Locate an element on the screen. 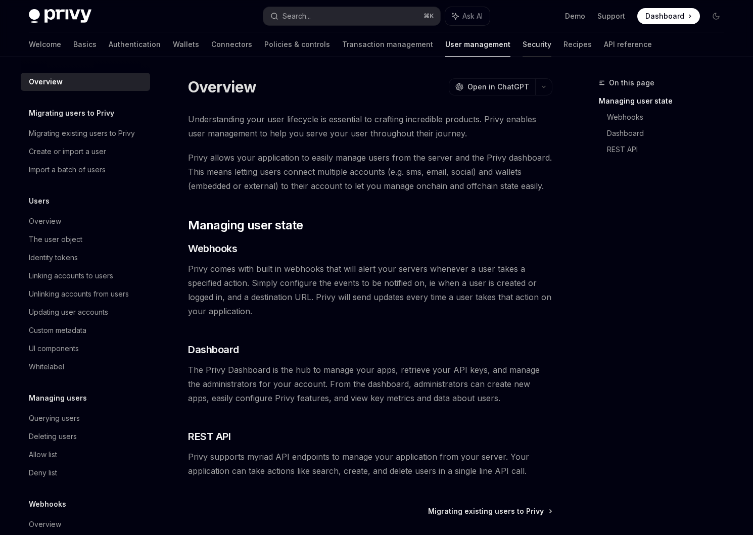  a: Support is located at coordinates (611, 16).